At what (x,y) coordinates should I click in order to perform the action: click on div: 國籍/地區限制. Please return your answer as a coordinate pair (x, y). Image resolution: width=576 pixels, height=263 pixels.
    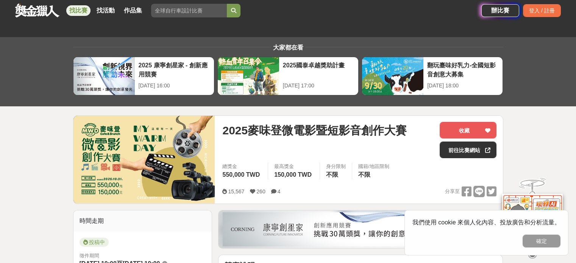
    Looking at the image, I should click on (374, 167).